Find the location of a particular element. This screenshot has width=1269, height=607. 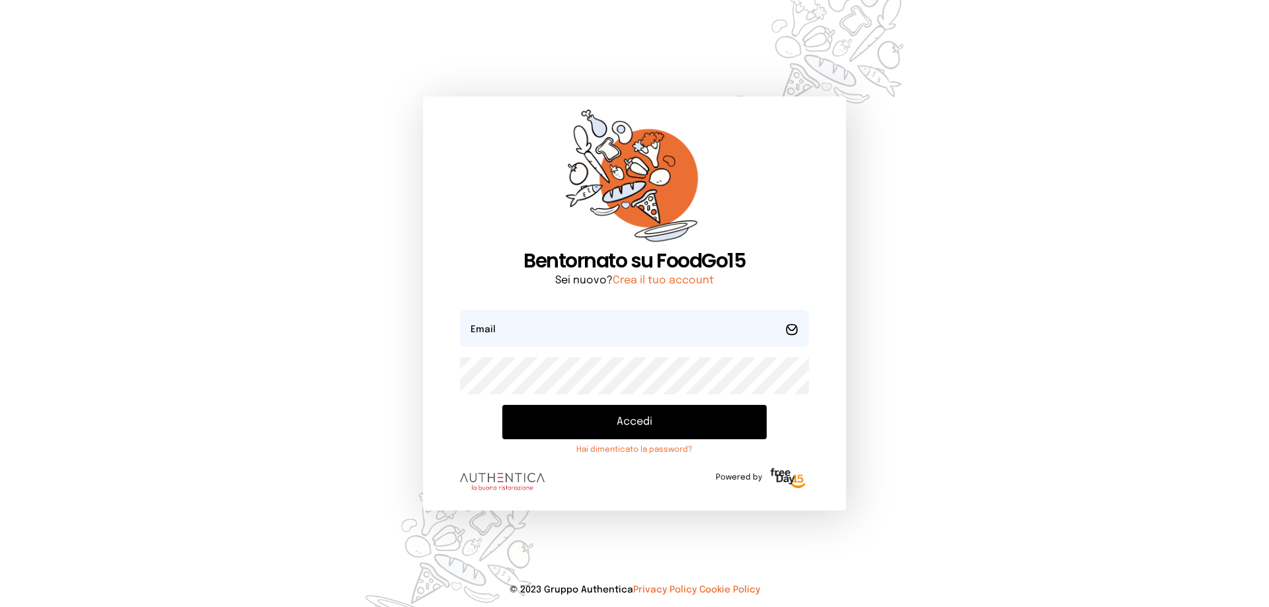

a: Privacy Policy is located at coordinates (665, 590).